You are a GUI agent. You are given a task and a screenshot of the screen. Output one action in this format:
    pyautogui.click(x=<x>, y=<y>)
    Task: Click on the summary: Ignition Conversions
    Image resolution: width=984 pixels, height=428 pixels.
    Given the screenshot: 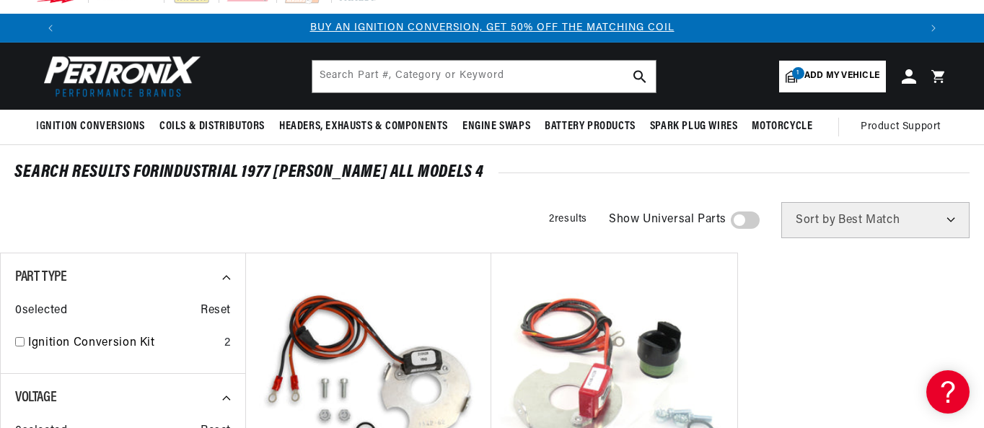 What is the action you would take?
    pyautogui.click(x=94, y=126)
    